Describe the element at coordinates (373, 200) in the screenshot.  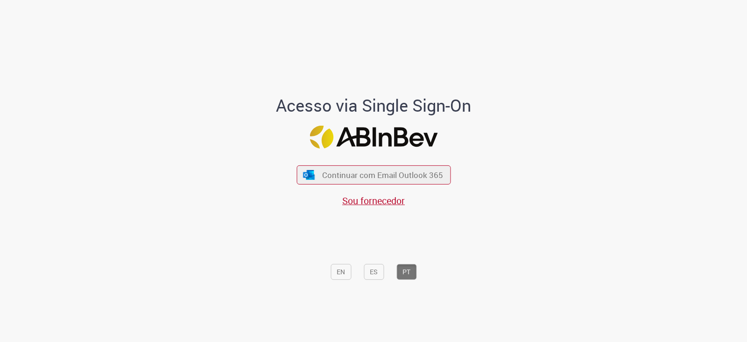
I see `a: Sou fornecedor` at that location.